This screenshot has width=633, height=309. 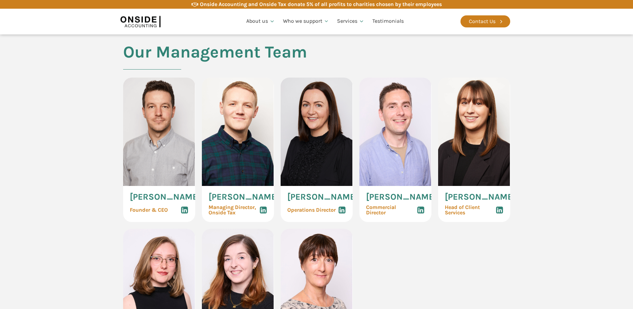 What do you see at coordinates (232, 210) in the screenshot?
I see `span: Managing Director, Onside Tax` at bounding box center [232, 210].